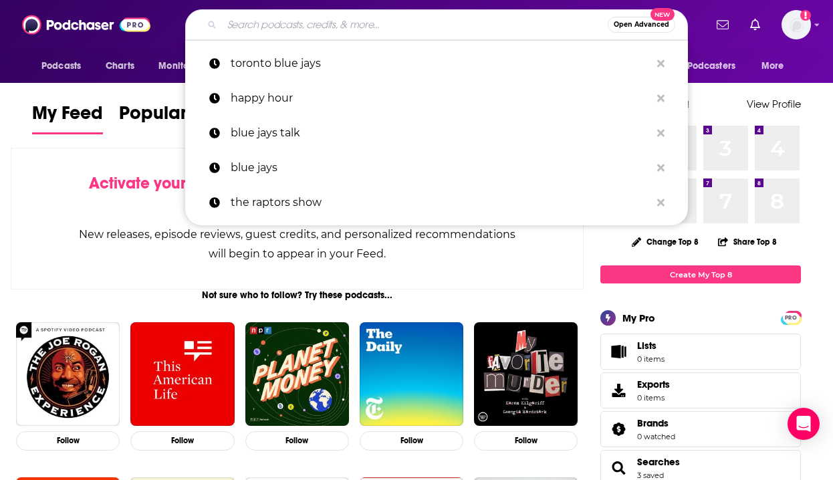  I want to click on img: The Daily, so click(411, 374).